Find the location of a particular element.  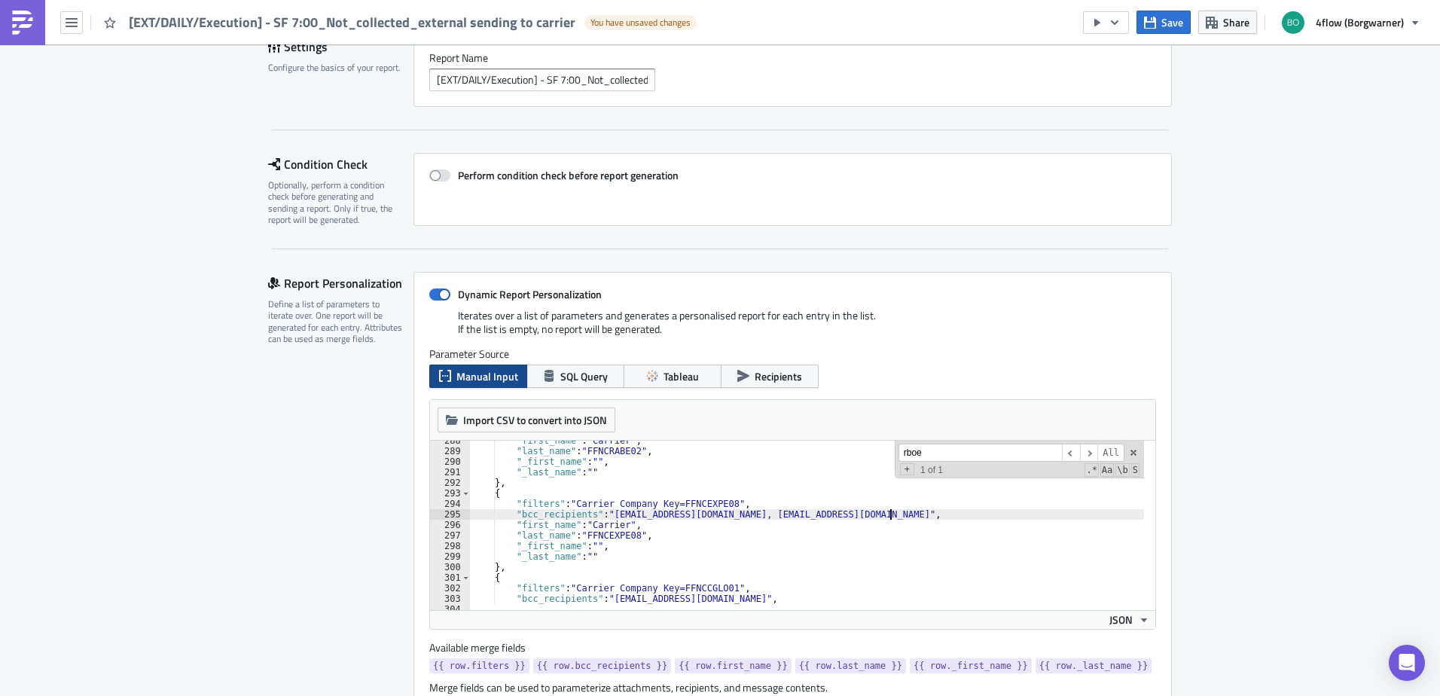

div: Optionally, perform a condition check before generating and sending a report. Only if true, the r... is located at coordinates (336, 203).